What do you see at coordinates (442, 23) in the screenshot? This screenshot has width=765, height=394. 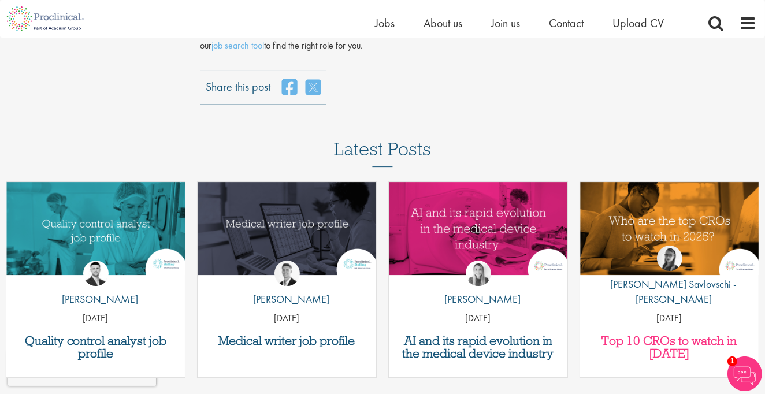 I see `a: About us` at bounding box center [442, 23].